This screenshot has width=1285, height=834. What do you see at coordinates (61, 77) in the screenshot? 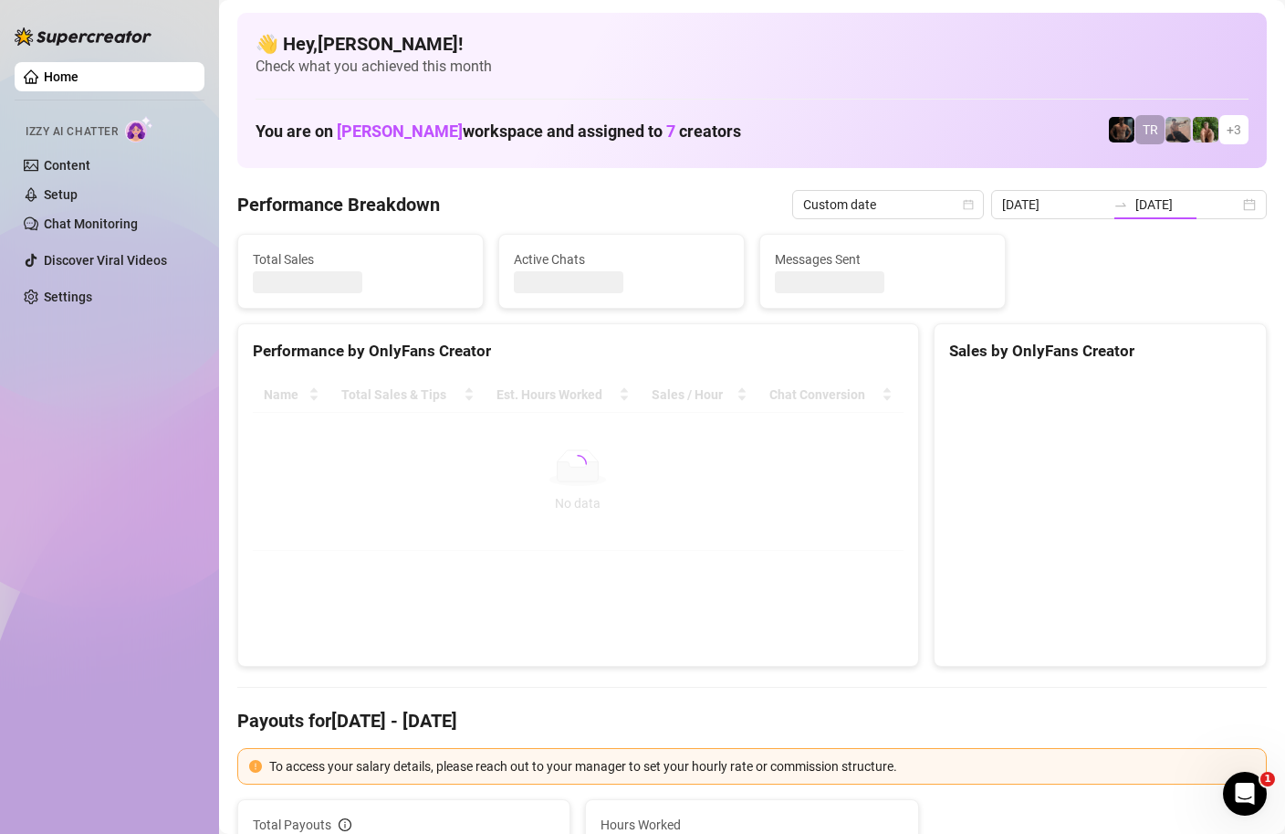
I see `a: Home` at bounding box center [61, 77].